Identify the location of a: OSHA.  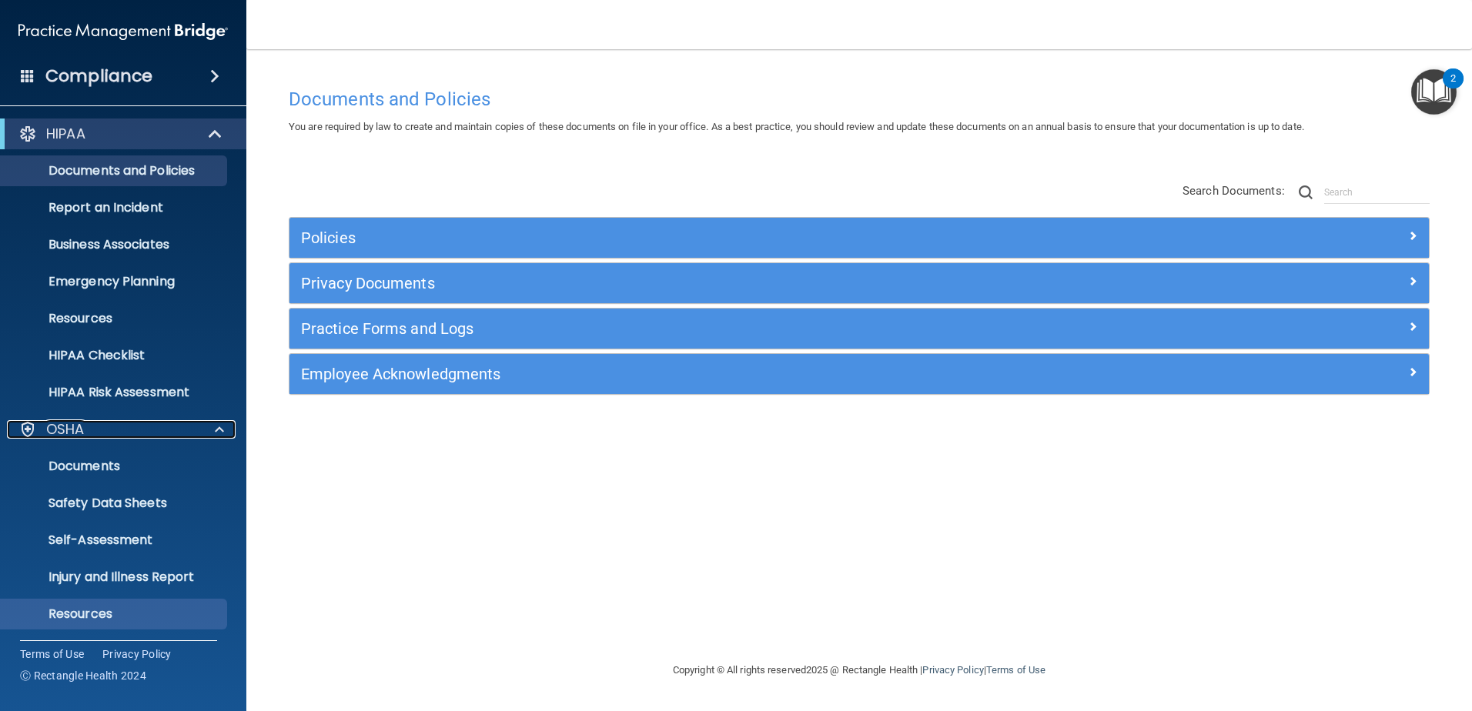
(121, 429).